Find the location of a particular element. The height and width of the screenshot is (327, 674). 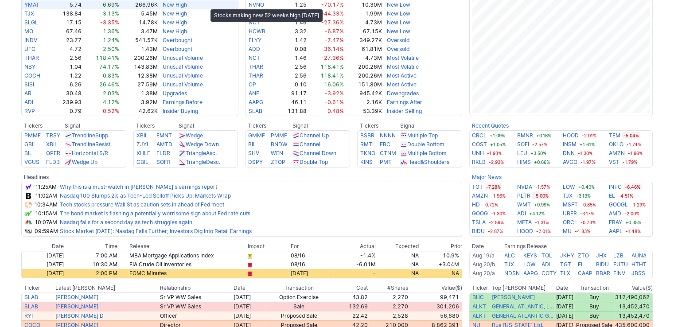

a: Wedge Up is located at coordinates (85, 162).